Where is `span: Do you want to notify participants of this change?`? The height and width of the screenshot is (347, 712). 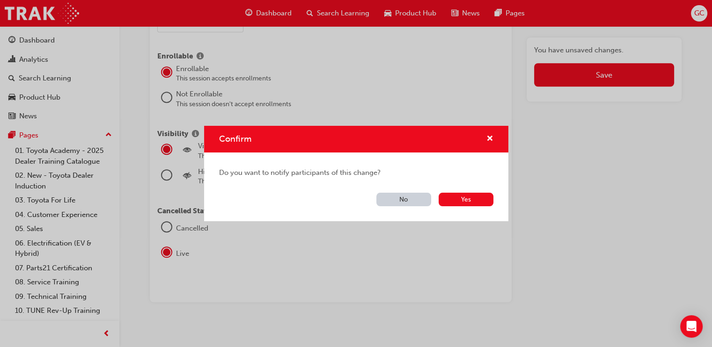
span: Do you want to notify participants of this change? is located at coordinates (356, 173).